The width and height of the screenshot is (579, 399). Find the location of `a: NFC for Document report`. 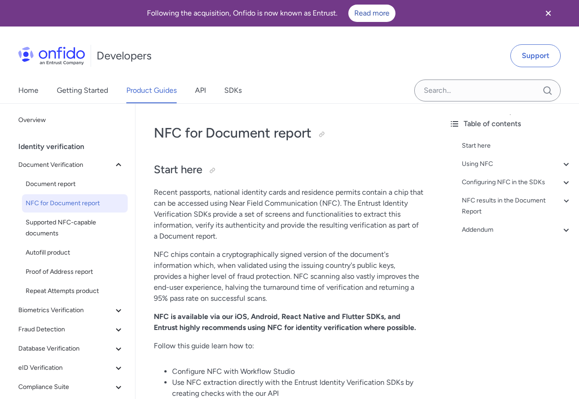

a: NFC for Document report is located at coordinates (75, 204).